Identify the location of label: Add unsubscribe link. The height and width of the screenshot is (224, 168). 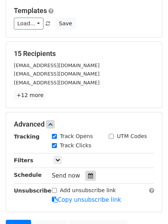
(88, 190).